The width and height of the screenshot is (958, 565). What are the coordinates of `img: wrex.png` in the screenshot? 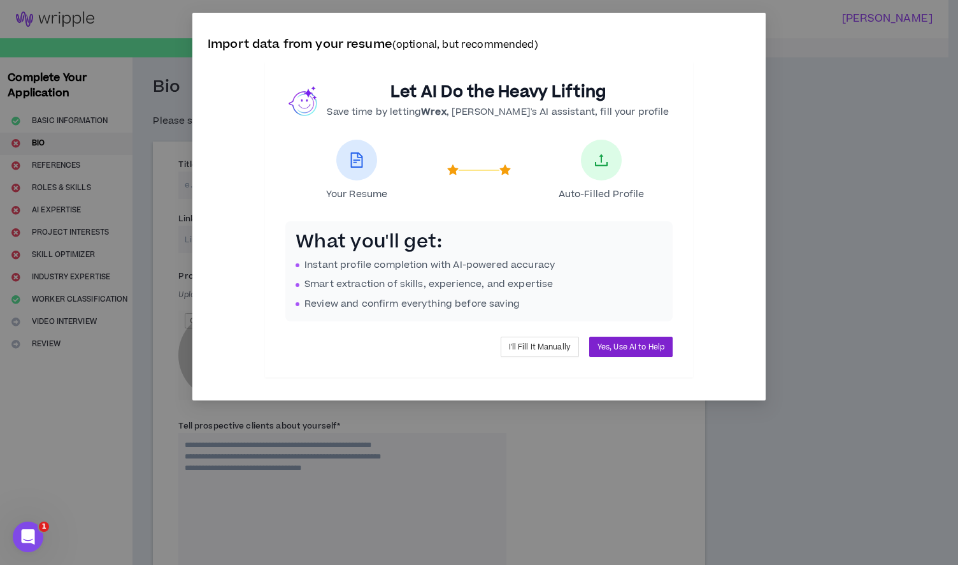 It's located at (304, 101).